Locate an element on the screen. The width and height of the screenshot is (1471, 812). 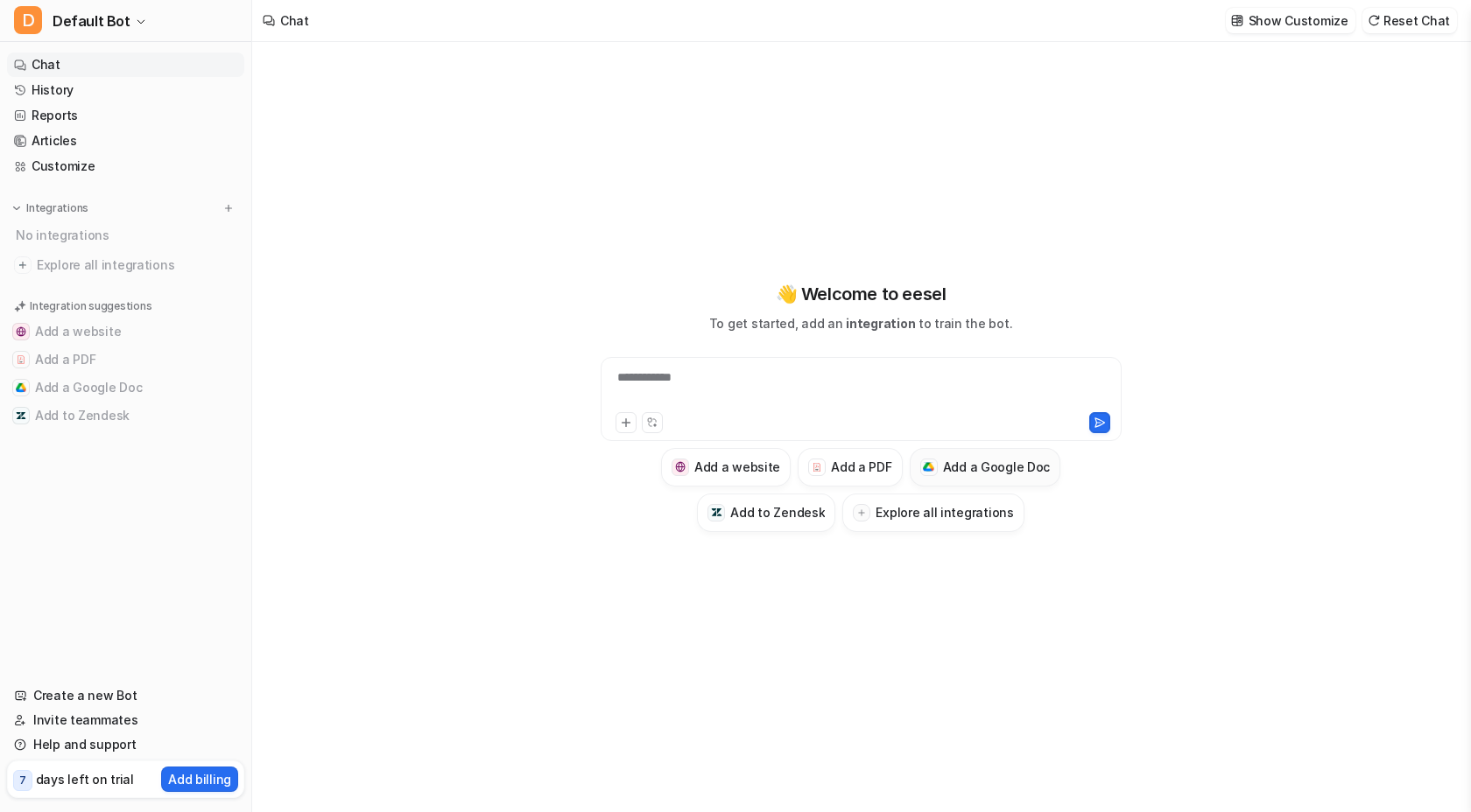
p: 👋 Welcome to eesel is located at coordinates (861, 294).